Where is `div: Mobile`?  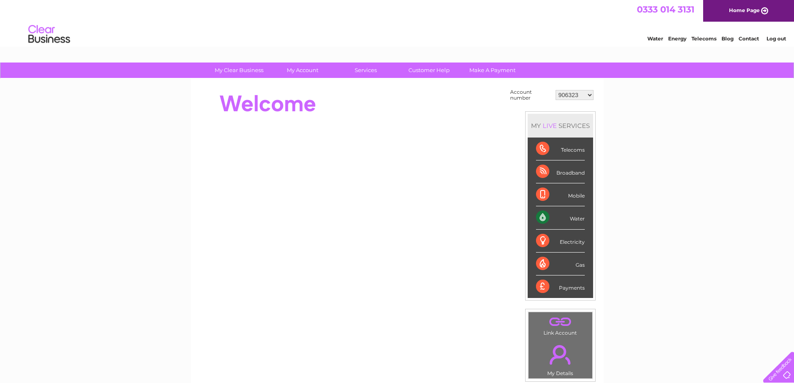
div: Mobile is located at coordinates (560, 195).